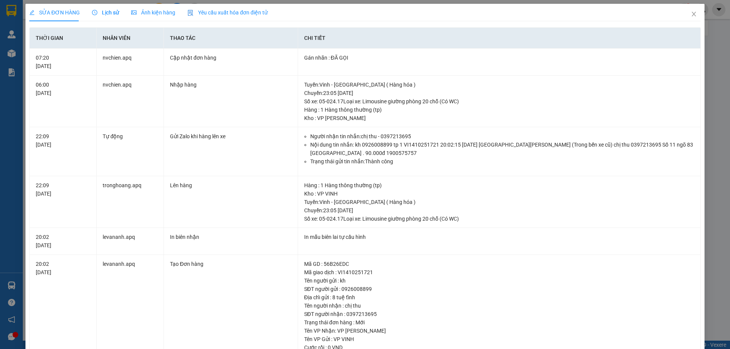 This screenshot has height=349, width=730. I want to click on div: Tạo Đơn hàng, so click(231, 264).